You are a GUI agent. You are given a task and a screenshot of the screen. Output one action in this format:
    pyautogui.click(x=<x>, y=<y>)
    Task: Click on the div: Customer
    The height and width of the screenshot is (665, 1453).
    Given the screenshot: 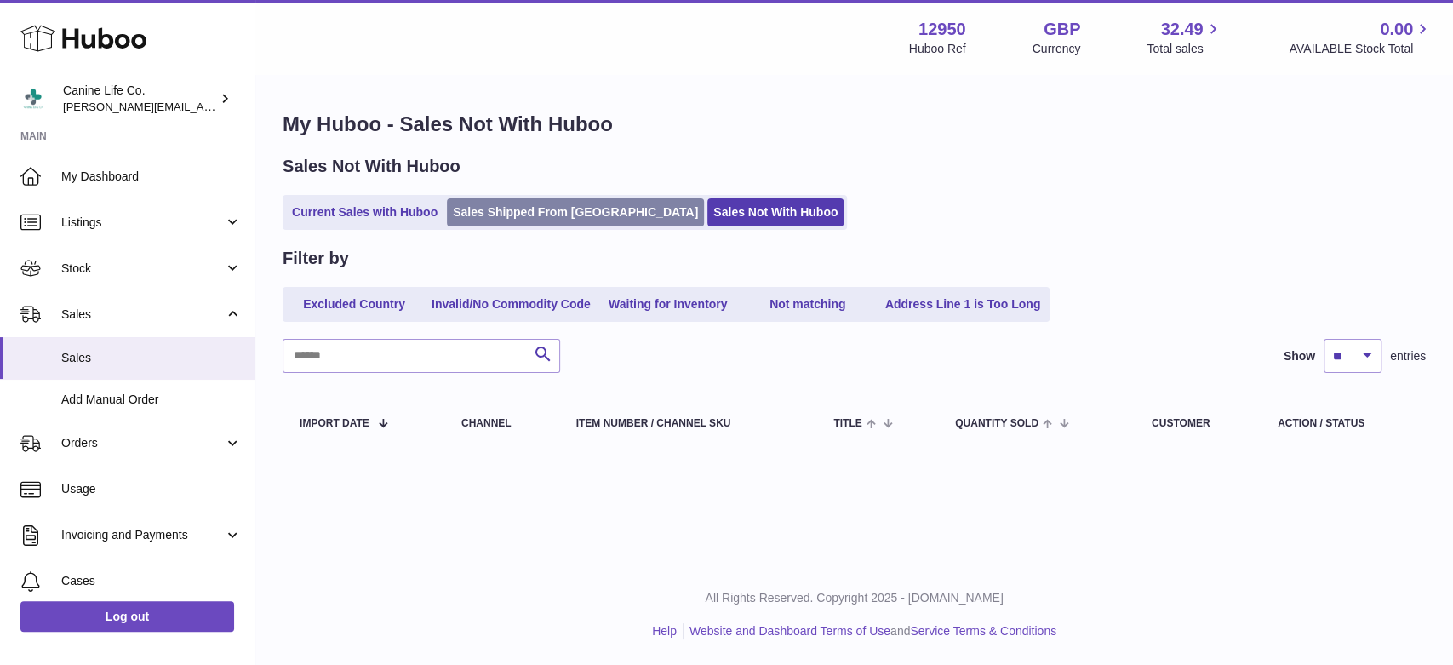 What is the action you would take?
    pyautogui.click(x=1198, y=423)
    